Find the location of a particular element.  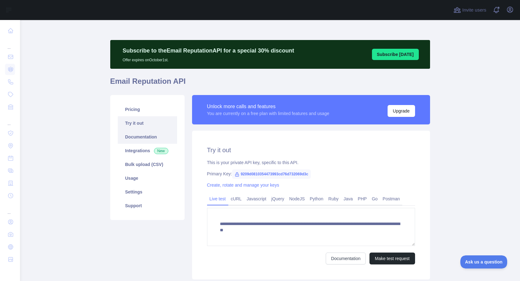

span: 9209d0810354473993cd76d732069d3c is located at coordinates (271, 174).